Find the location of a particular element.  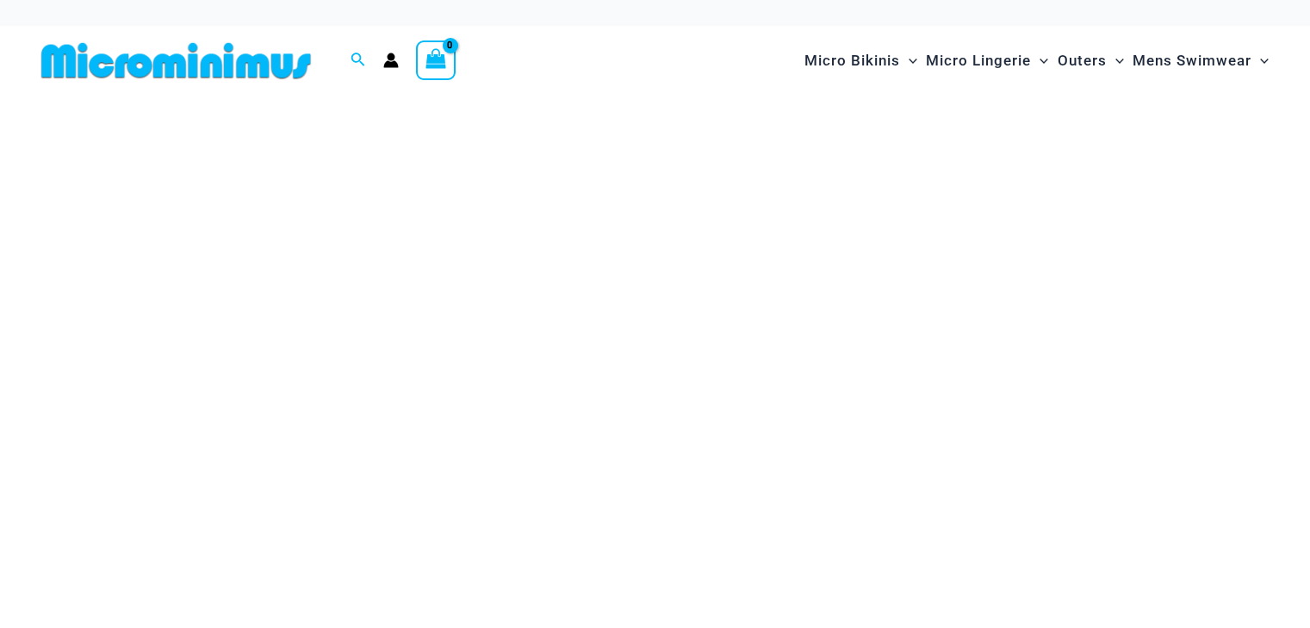

span: Mens Swimwear is located at coordinates (1192, 60).